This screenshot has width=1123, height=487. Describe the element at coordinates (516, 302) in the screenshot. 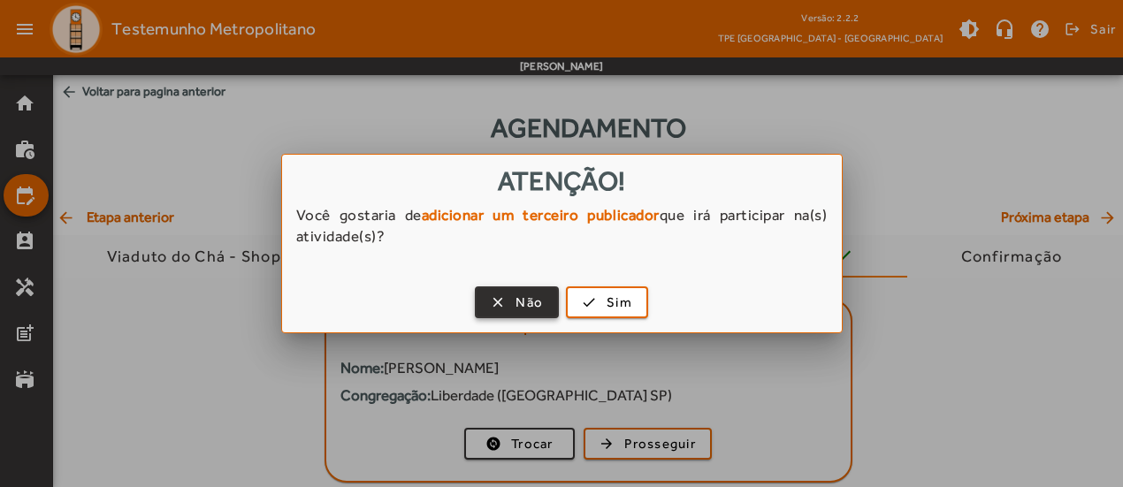

I see `button: Não` at that location.